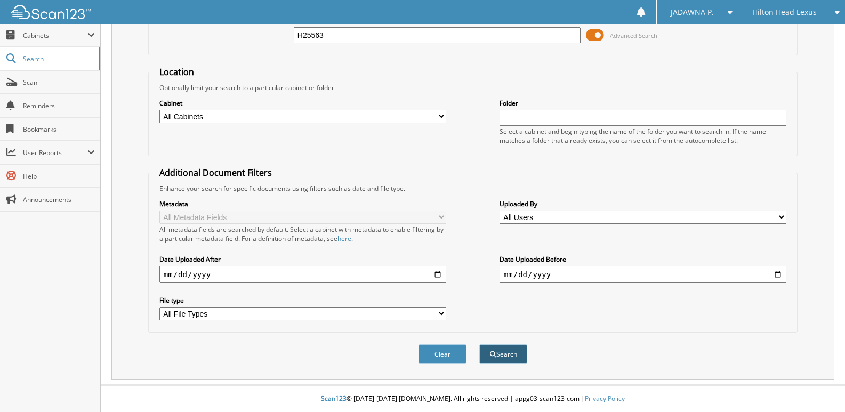  I want to click on input: end, so click(643, 275).